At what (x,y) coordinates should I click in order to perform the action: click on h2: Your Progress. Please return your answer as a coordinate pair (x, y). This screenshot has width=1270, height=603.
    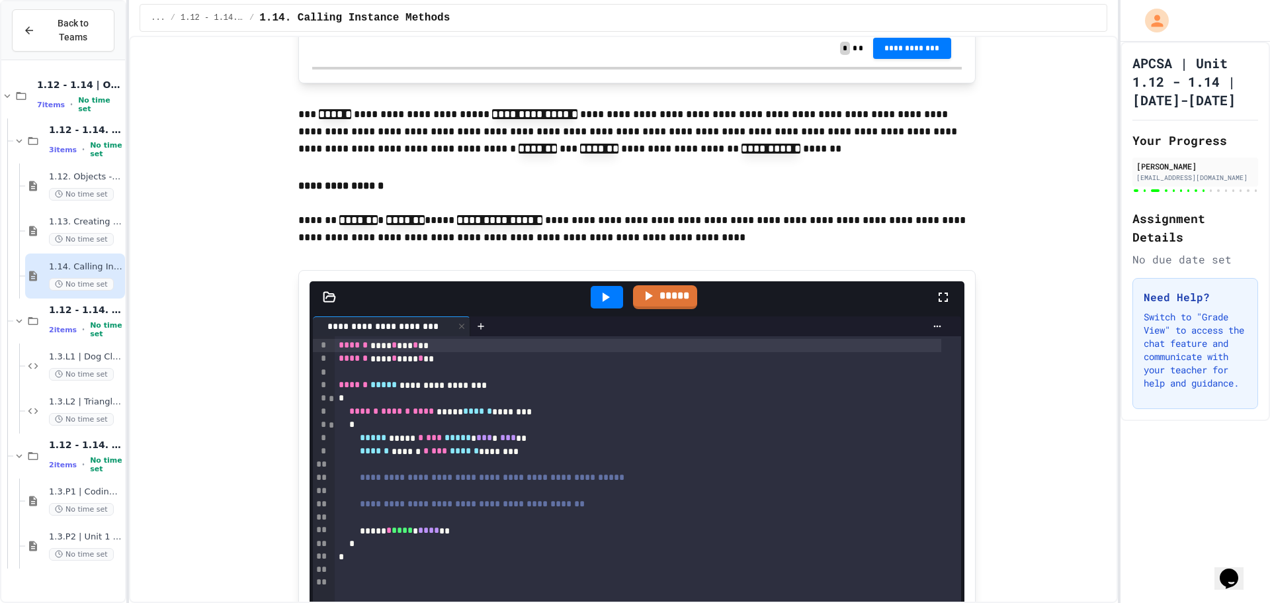
    Looking at the image, I should click on (1195, 140).